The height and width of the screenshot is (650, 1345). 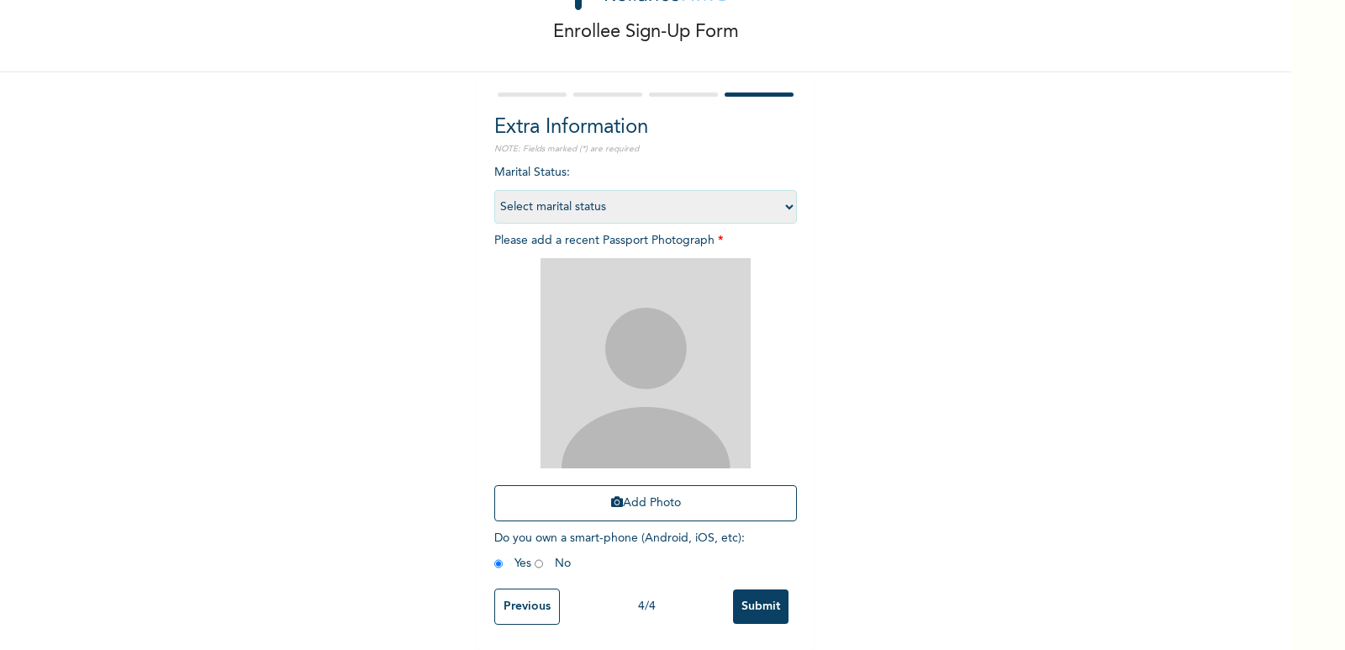 What do you see at coordinates (645, 503) in the screenshot?
I see `button: Add Photo` at bounding box center [645, 503].